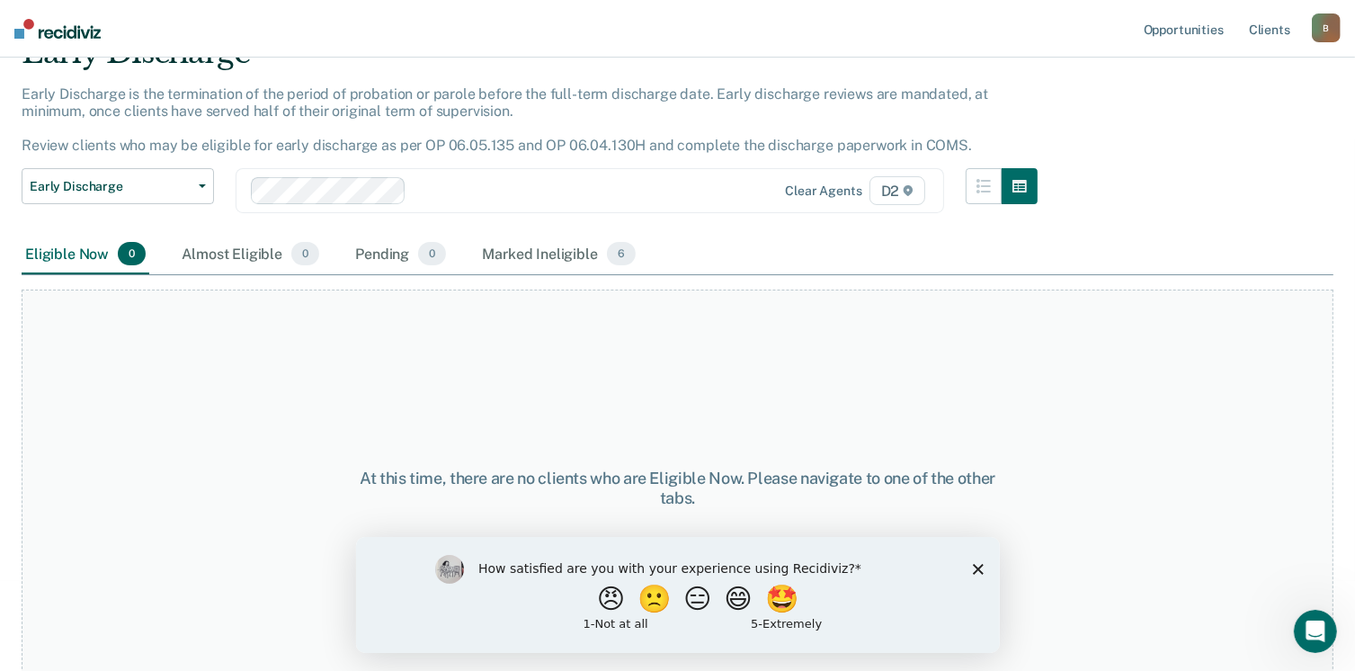 Image resolution: width=1355 pixels, height=671 pixels. What do you see at coordinates (530, 59) in the screenshot?
I see `div: Early Discharge` at bounding box center [530, 59].